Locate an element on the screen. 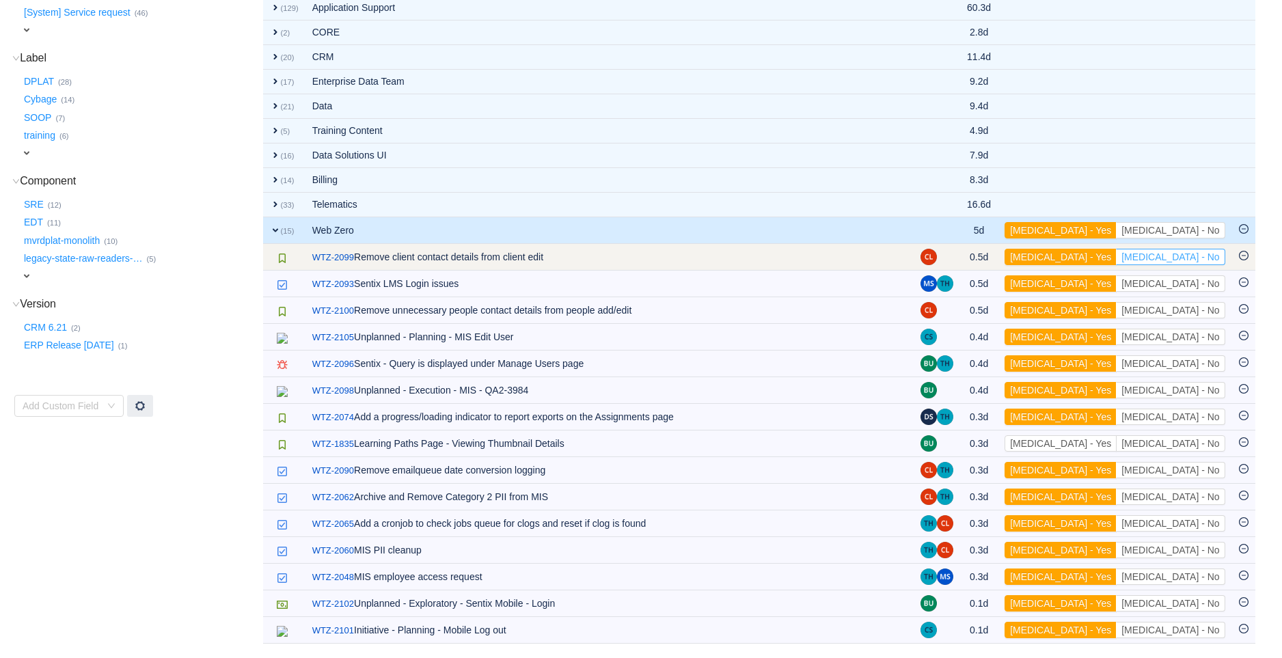  td: Sentix LMS Login issues is located at coordinates (610, 284).